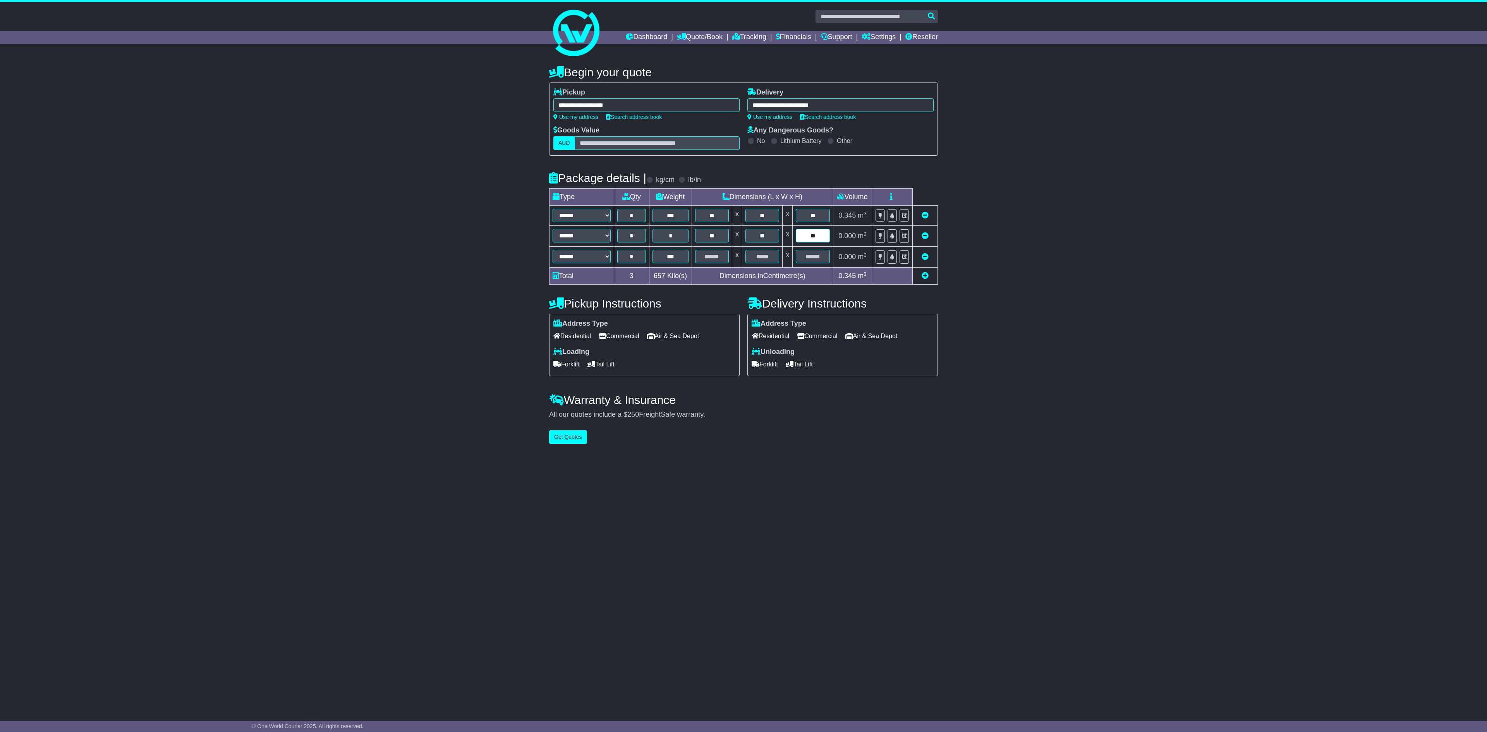 The height and width of the screenshot is (732, 1487). What do you see at coordinates (801, 141) in the screenshot?
I see `label: Lithium Battery` at bounding box center [801, 141].